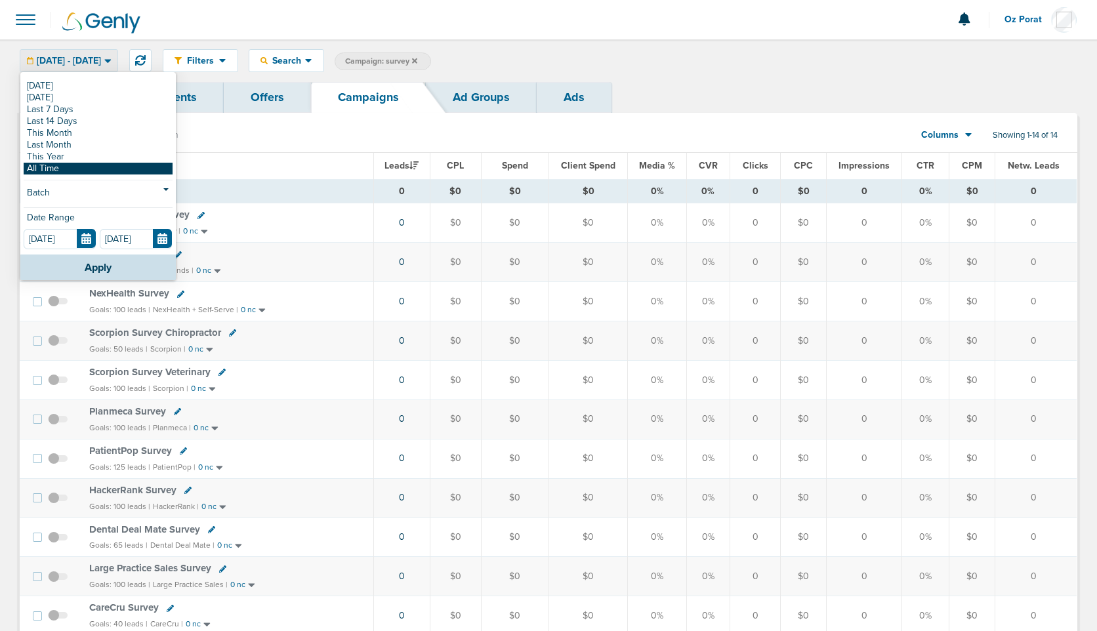 The height and width of the screenshot is (631, 1097). What do you see at coordinates (1028, 20) in the screenshot?
I see `span: Oz Porat` at bounding box center [1028, 20].